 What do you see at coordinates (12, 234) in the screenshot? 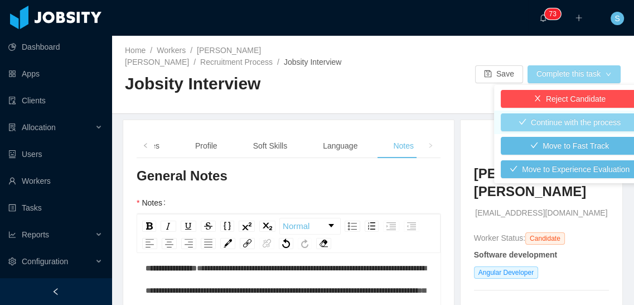
I see `i: icon: line-chart` at bounding box center [12, 234].